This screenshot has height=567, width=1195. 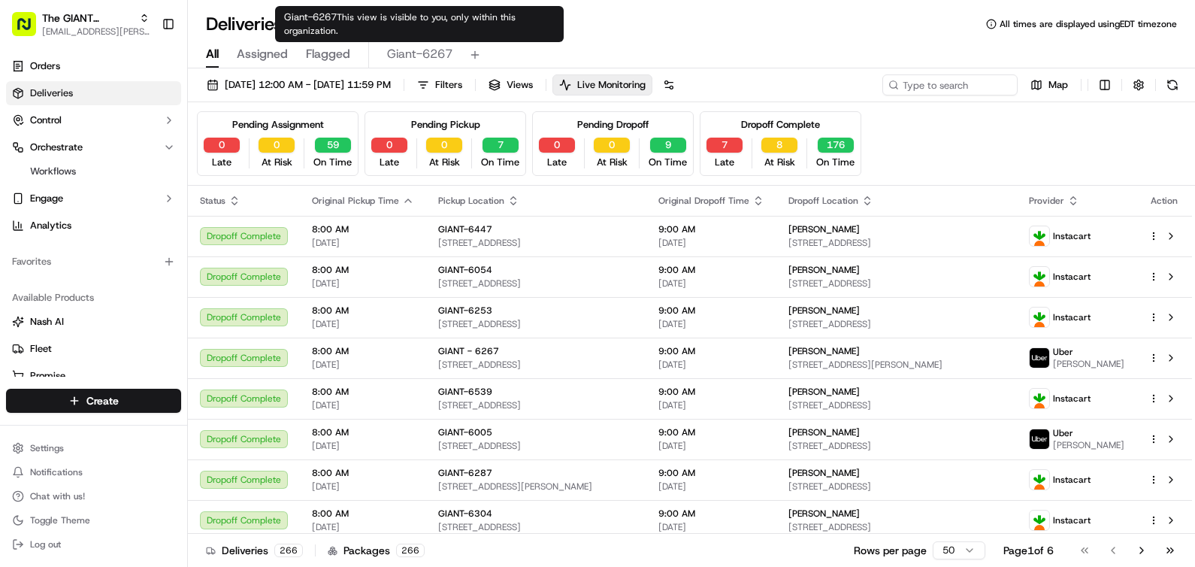 What do you see at coordinates (1028, 550) in the screenshot?
I see `div: Page 1 of 6` at bounding box center [1028, 550].